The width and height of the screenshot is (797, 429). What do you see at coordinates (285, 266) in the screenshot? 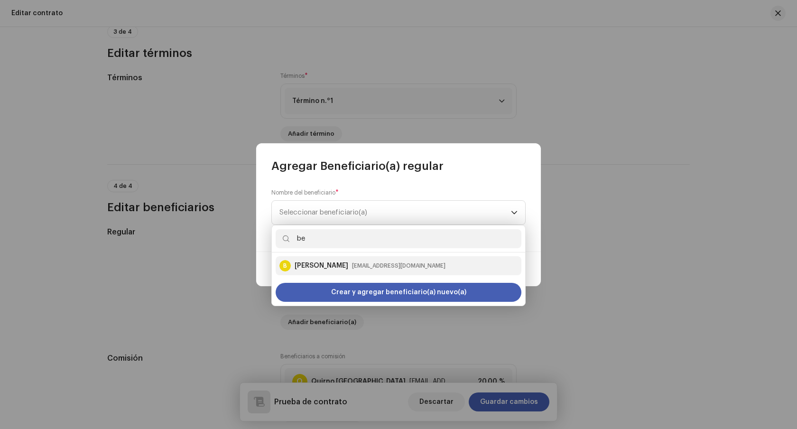
I see `div: B` at bounding box center [285, 266].